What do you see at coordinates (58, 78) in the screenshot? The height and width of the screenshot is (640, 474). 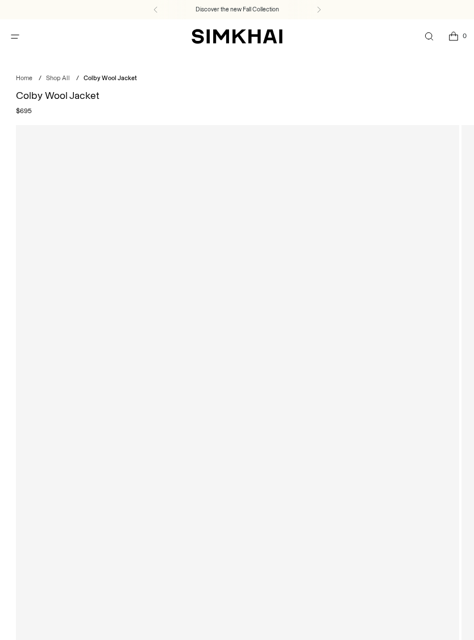 I see `a: Shop All` at bounding box center [58, 78].